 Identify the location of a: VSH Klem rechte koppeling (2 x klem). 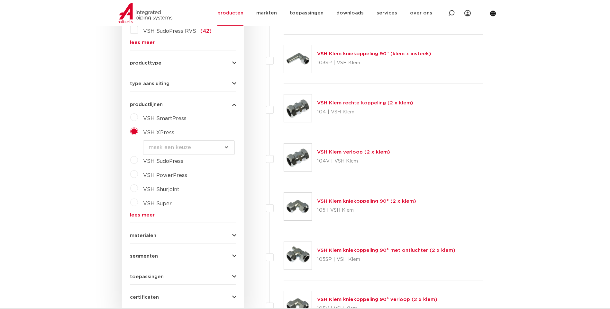
(365, 103).